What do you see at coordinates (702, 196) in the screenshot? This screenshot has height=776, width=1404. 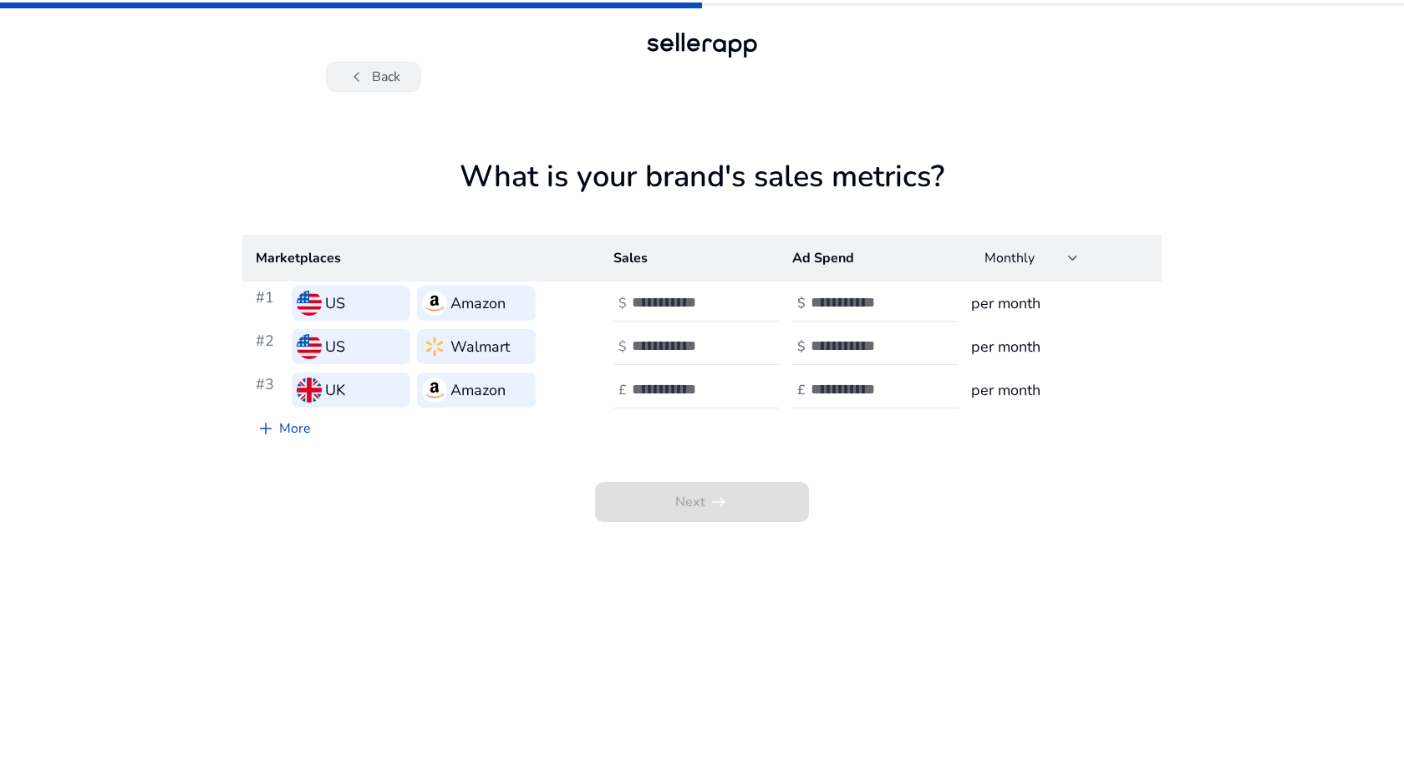 I see `h1: What is your brand's sales metrics?` at bounding box center [702, 196].